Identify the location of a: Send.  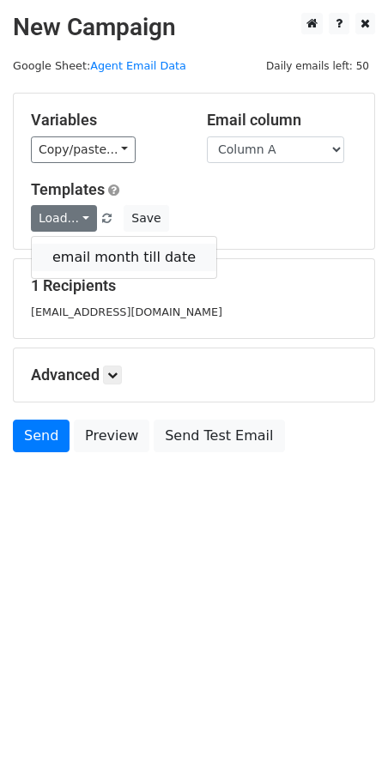
(41, 436).